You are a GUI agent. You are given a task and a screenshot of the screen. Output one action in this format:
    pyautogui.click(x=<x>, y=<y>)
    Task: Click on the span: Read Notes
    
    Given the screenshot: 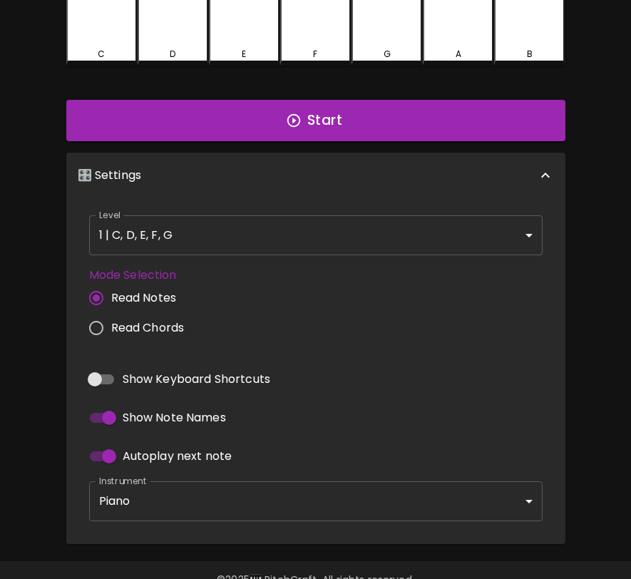 What is the action you would take?
    pyautogui.click(x=144, y=298)
    